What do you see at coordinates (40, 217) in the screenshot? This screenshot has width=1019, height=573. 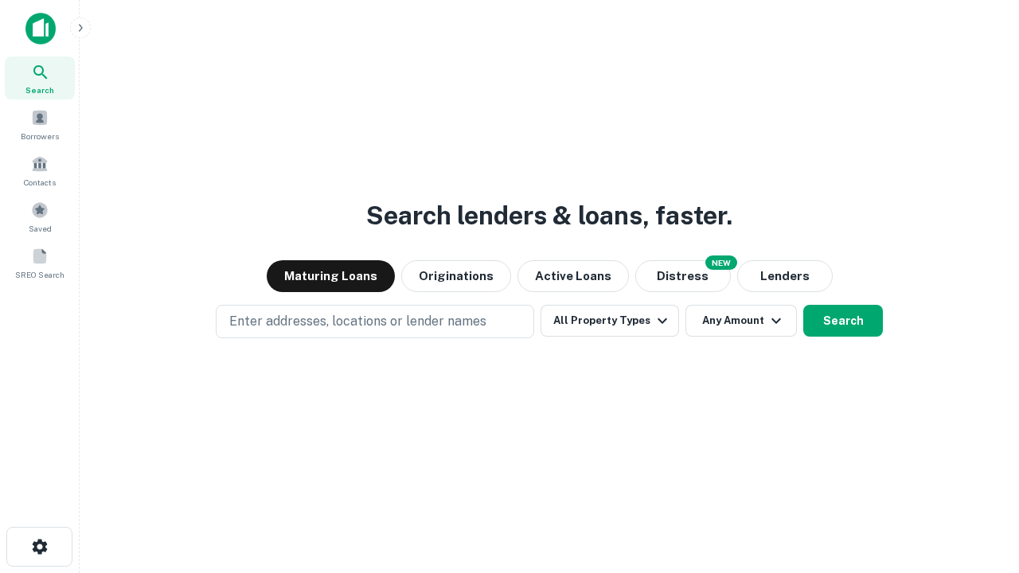 I see `div: Saved` at bounding box center [40, 217].